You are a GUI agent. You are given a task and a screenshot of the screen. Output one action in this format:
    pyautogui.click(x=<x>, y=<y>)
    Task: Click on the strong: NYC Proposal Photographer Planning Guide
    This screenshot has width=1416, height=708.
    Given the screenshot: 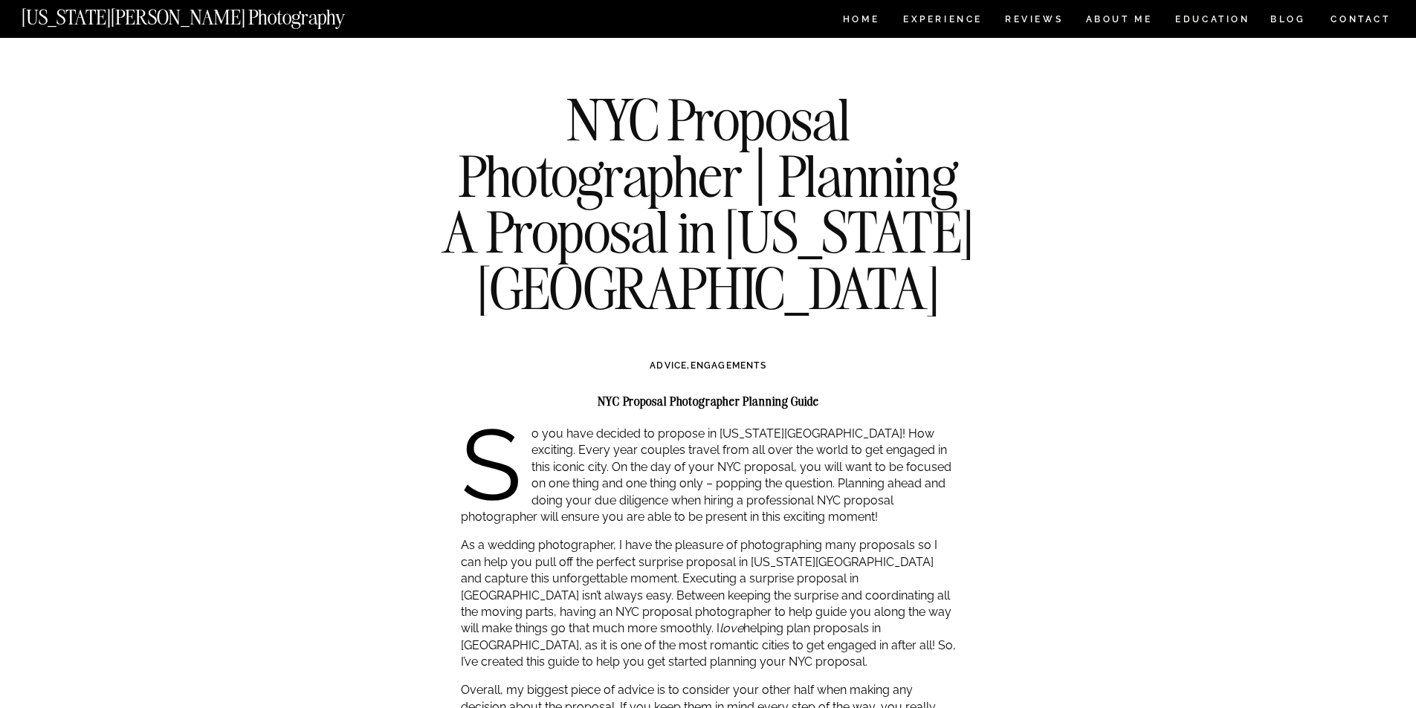 What is the action you would take?
    pyautogui.click(x=708, y=401)
    